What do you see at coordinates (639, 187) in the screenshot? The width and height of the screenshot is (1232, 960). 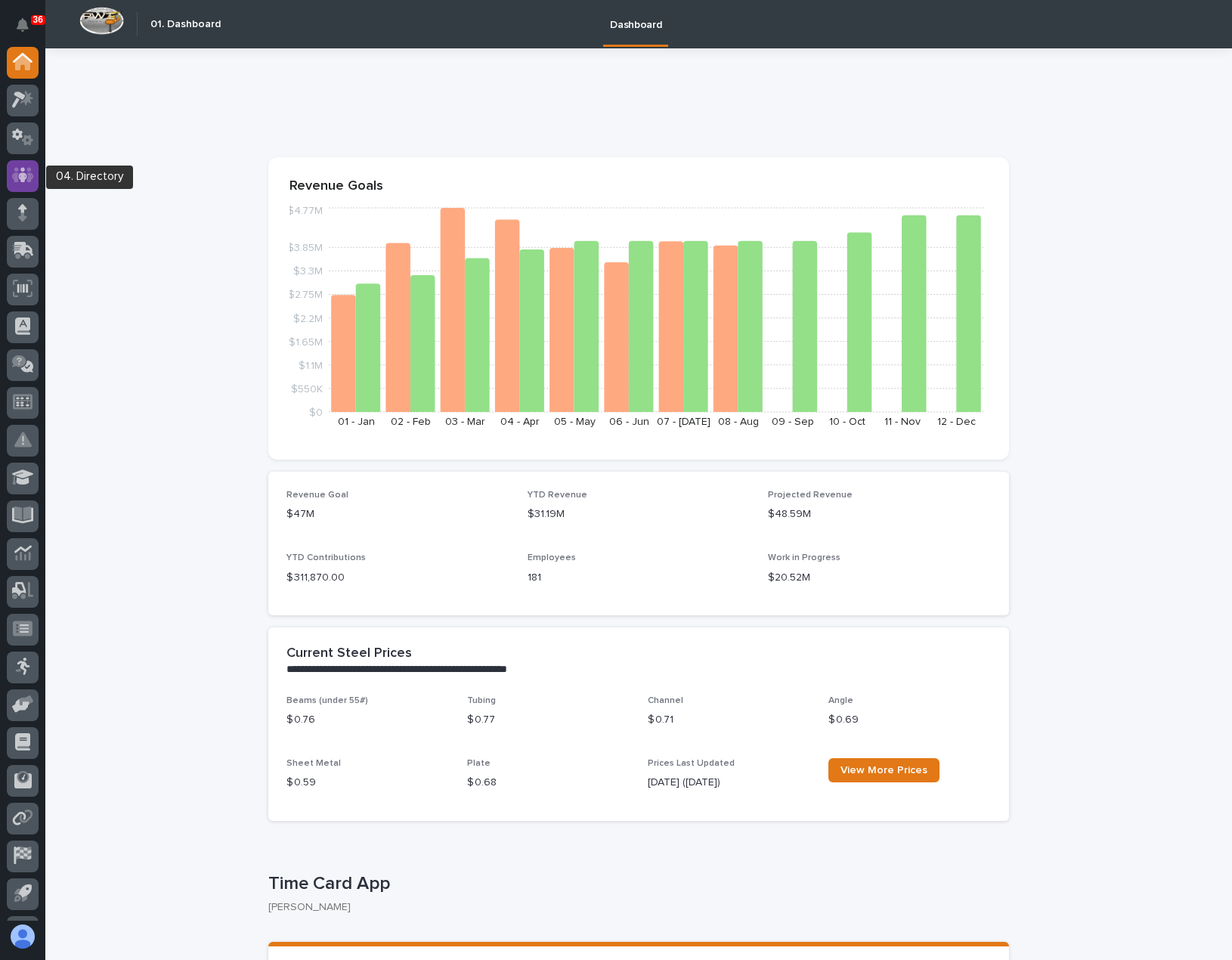 I see `p: Revenue Goals` at bounding box center [639, 187].